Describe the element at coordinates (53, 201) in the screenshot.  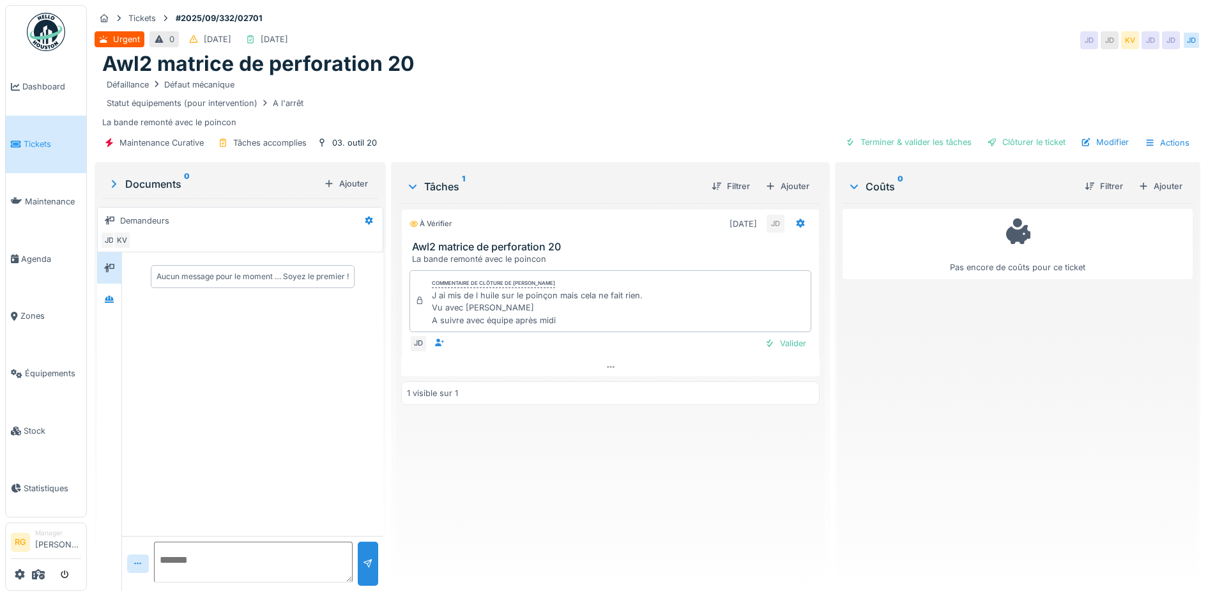
I see `span: Maintenance` at that location.